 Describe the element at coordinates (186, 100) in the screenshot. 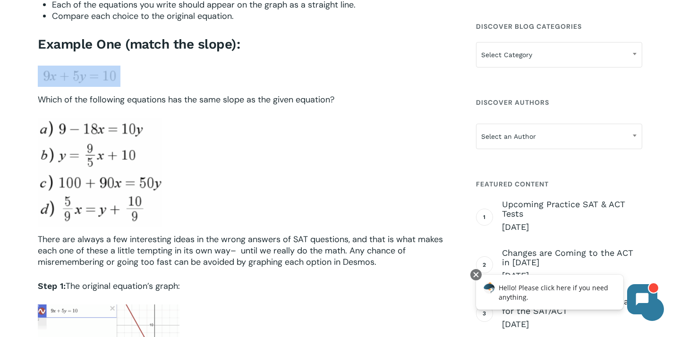

I see `span: Which of the following equations has the same slope as the given equation?` at that location.